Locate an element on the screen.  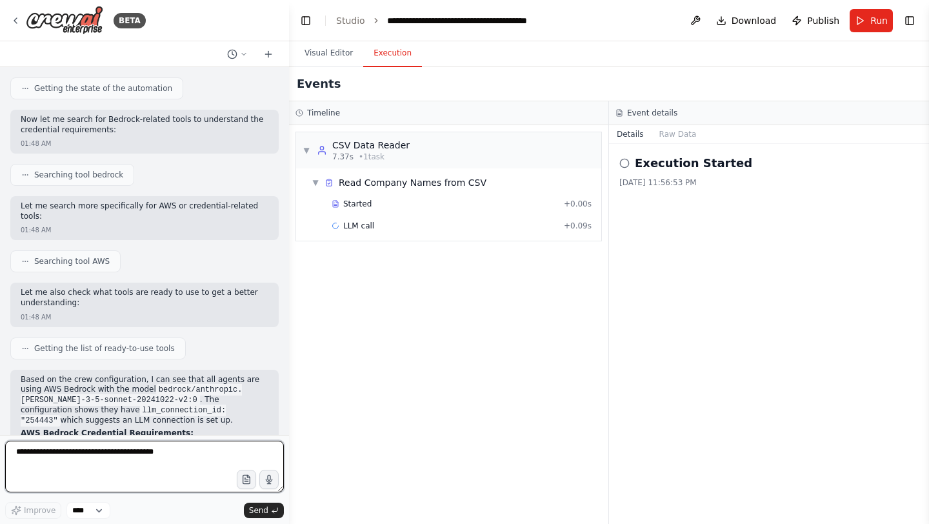
button: Run is located at coordinates (871, 21).